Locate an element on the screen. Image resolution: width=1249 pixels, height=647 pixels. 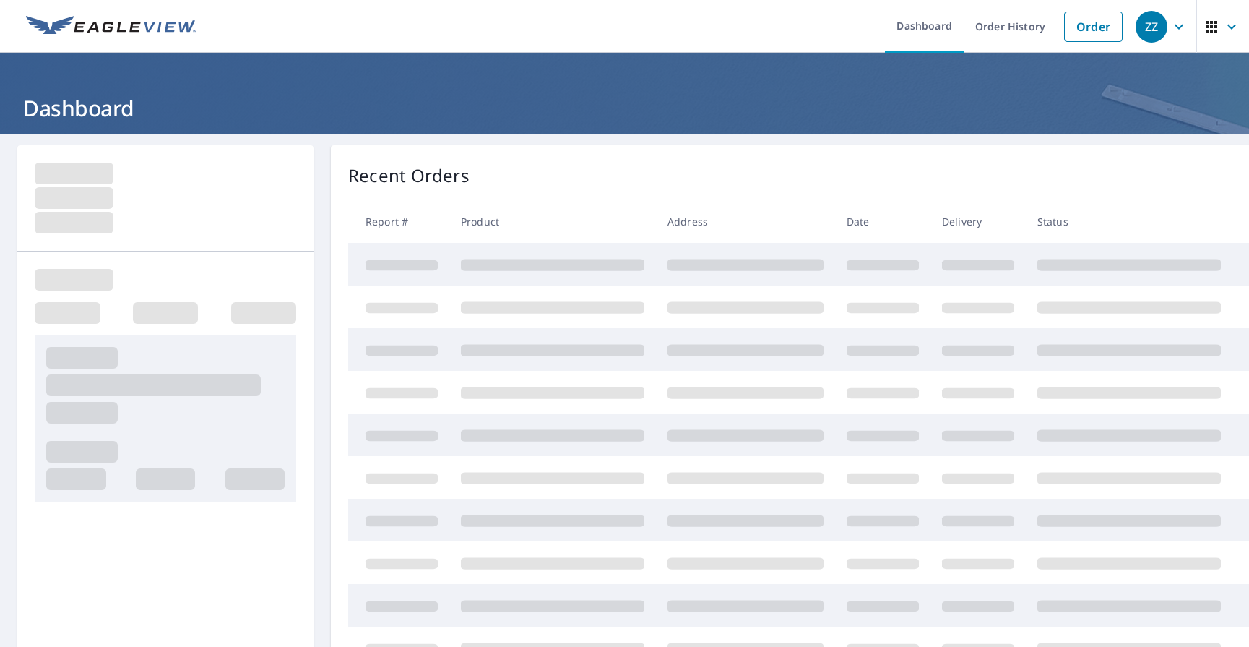
p: Recent Orders is located at coordinates (409, 176).